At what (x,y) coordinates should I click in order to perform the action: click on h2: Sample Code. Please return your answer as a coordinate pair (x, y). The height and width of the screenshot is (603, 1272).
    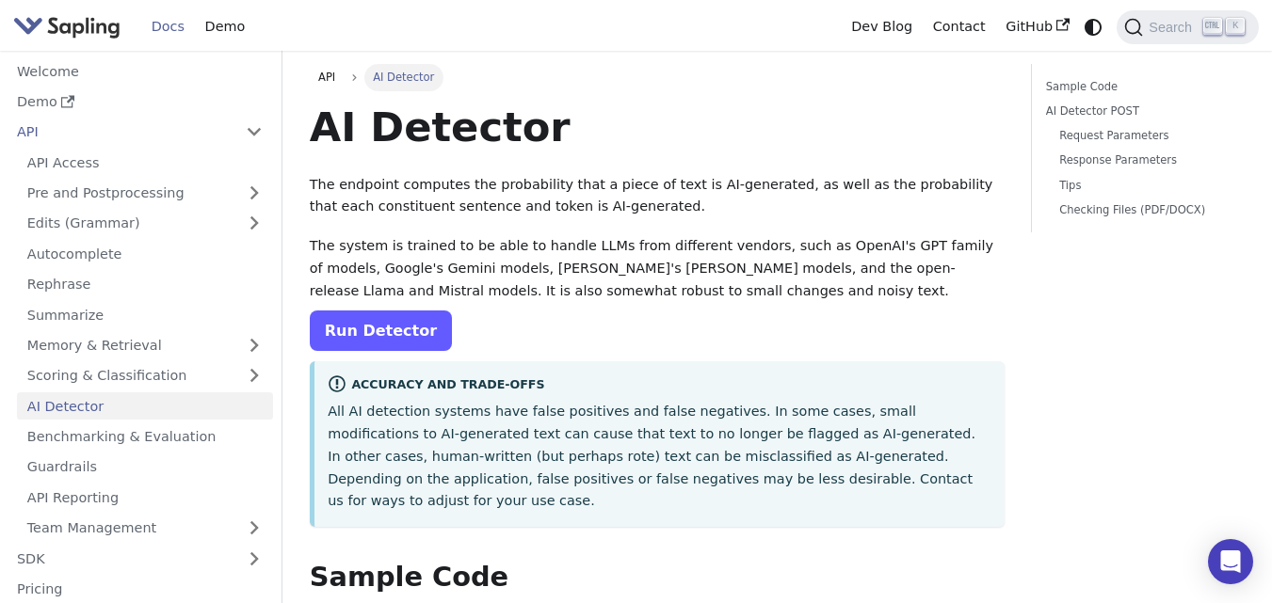
    Looking at the image, I should click on (657, 578).